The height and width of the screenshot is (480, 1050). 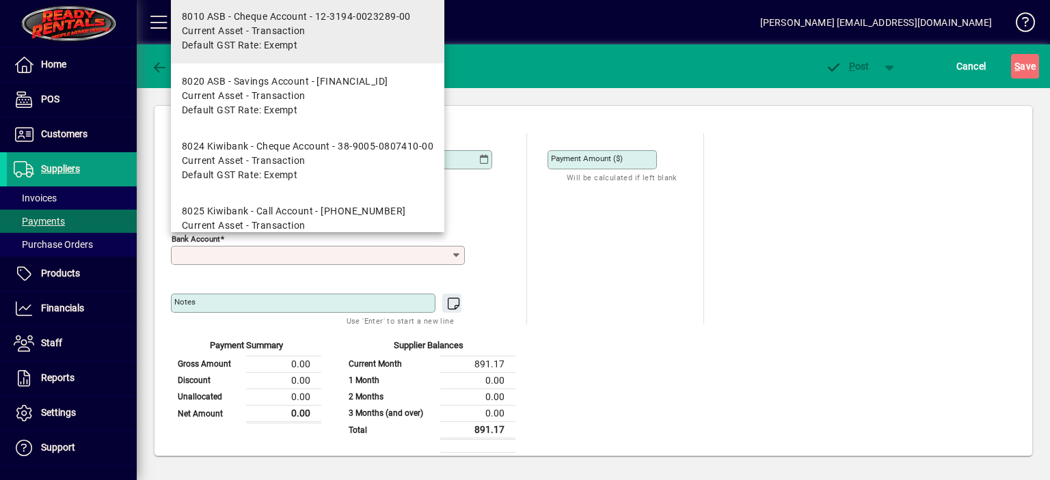 I want to click on span: P, so click(x=851, y=66).